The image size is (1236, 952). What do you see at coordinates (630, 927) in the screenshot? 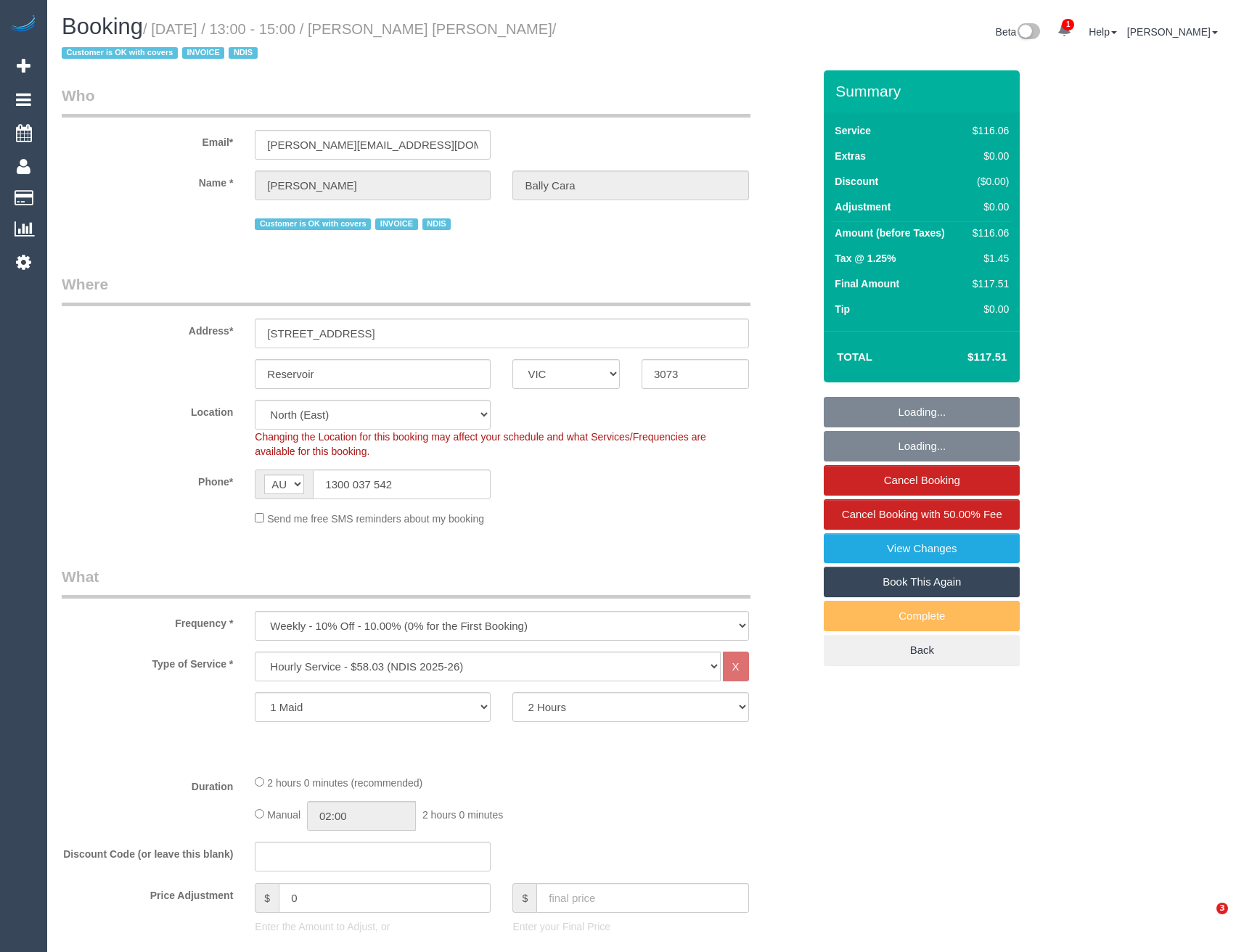
I see `p: Enter your Final Price` at bounding box center [630, 927].